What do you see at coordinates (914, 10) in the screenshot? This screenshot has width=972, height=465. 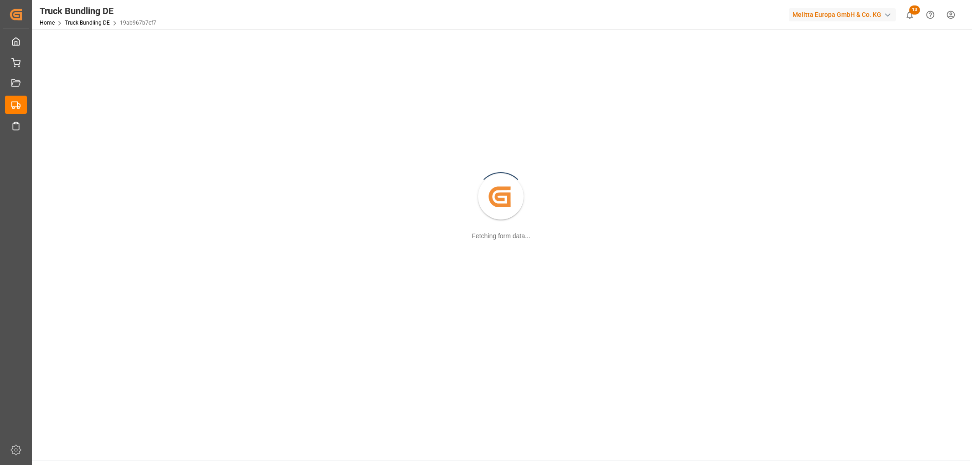 I see `span: 13` at bounding box center [914, 10].